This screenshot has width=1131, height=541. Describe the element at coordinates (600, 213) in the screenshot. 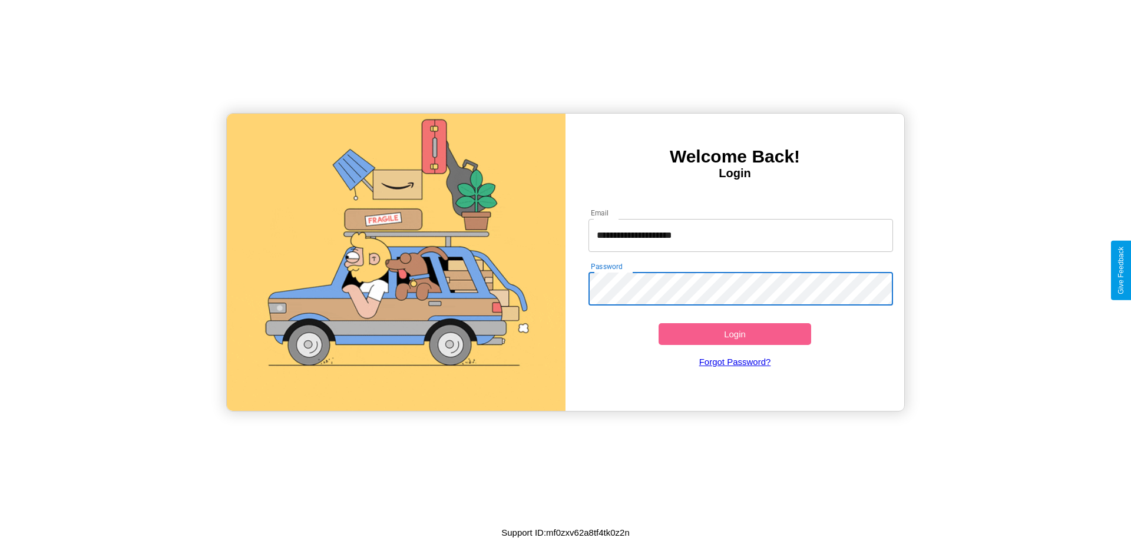

I see `label: Email` at that location.